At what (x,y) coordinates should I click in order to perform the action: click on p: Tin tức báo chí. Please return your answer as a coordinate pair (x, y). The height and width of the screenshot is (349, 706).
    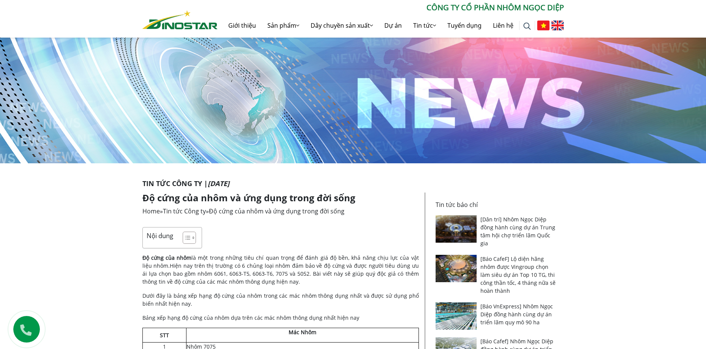
    Looking at the image, I should click on (497, 205).